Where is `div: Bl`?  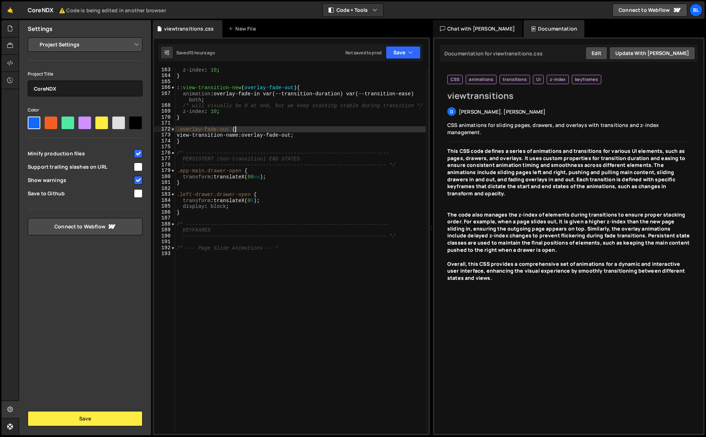 div: Bl is located at coordinates (696, 10).